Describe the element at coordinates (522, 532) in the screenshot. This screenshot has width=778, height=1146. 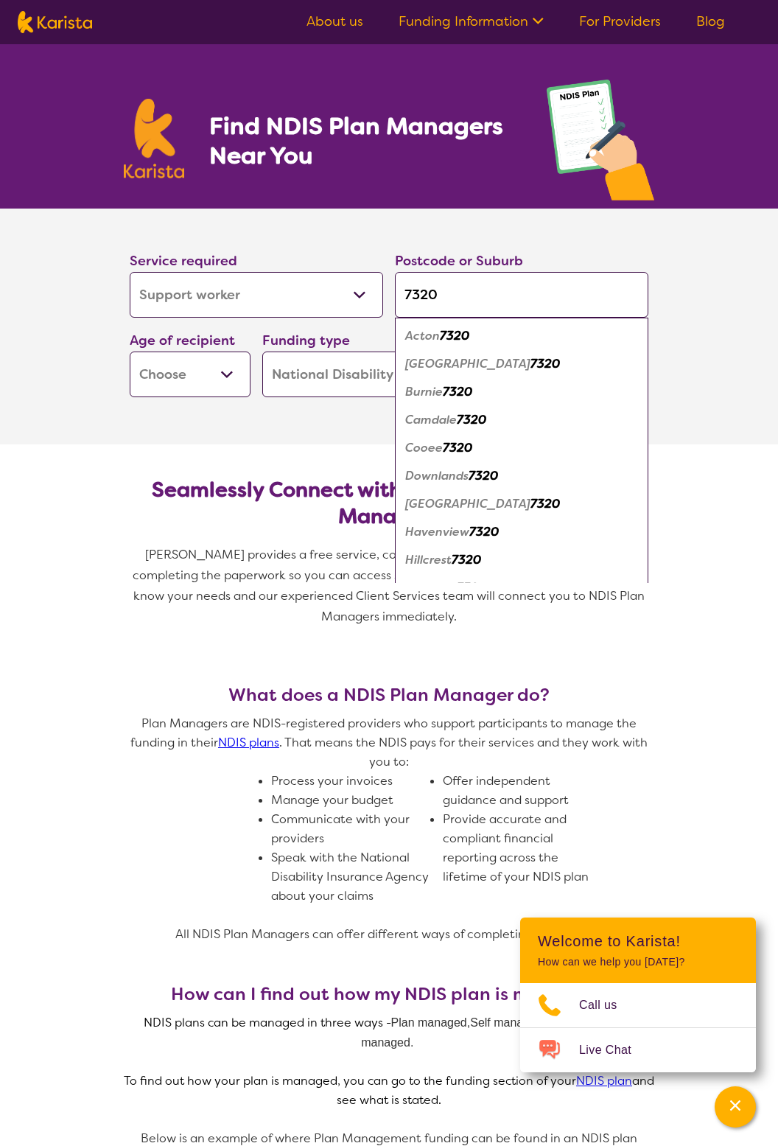
I see `div: Havenview 7320` at that location.